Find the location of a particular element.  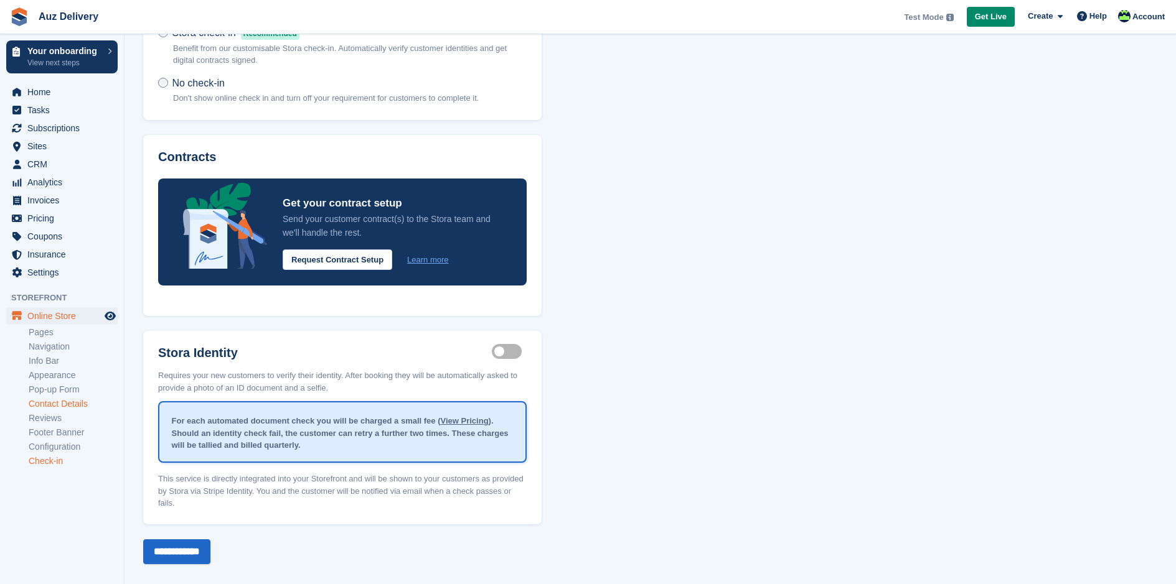

a: Check-in is located at coordinates (73, 461).